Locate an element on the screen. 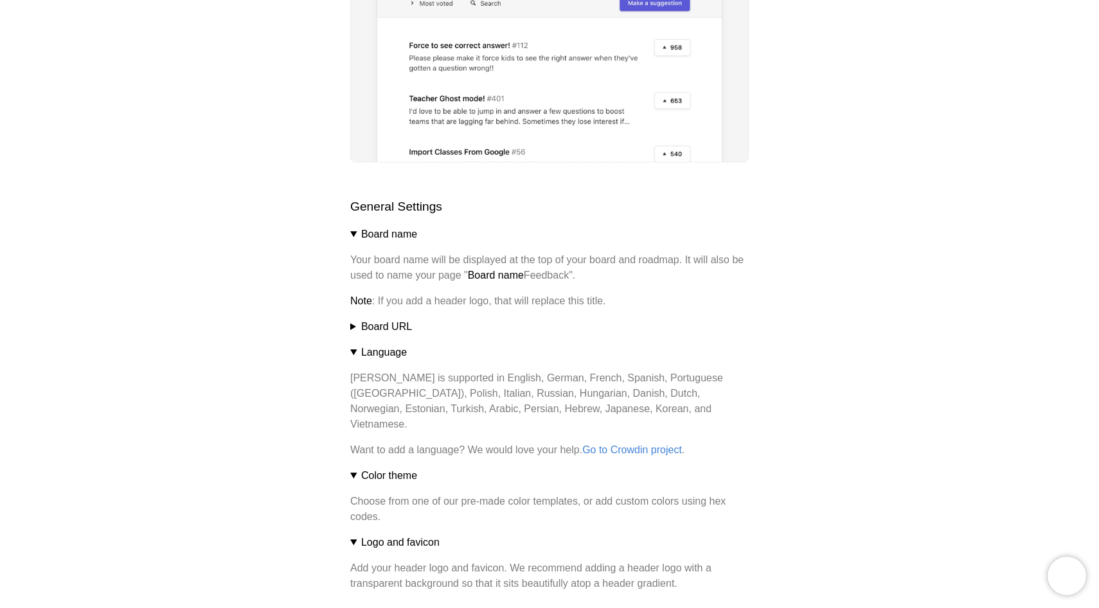  summary: Logo and favicon is located at coordinates (549, 543).